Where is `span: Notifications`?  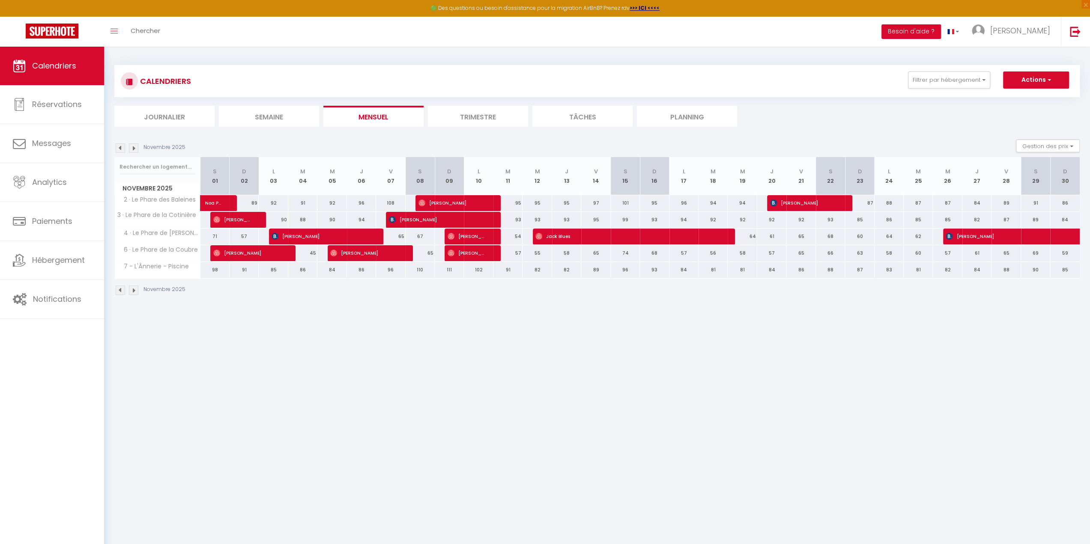 span: Notifications is located at coordinates (57, 299).